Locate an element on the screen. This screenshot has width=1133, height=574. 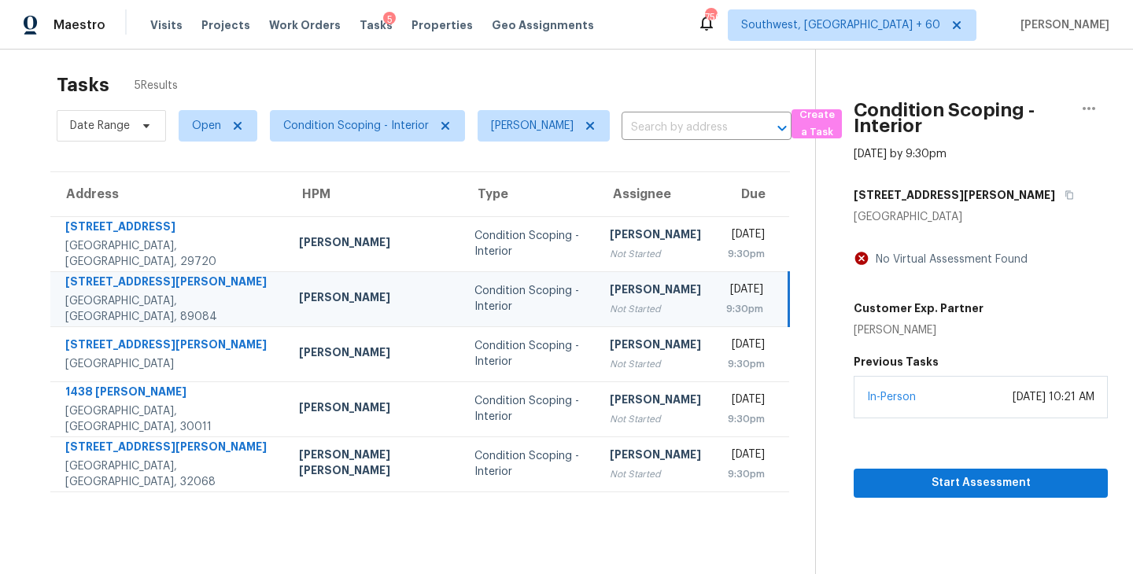
div: No Virtual Assessment Found is located at coordinates (948, 260).